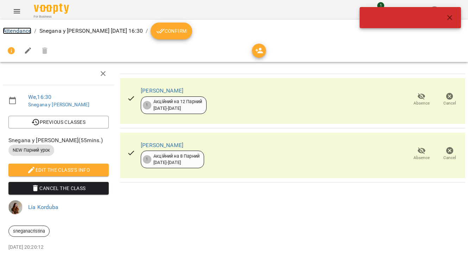 This screenshot has height=259, width=468. I want to click on a: We , 16:30, so click(40, 97).